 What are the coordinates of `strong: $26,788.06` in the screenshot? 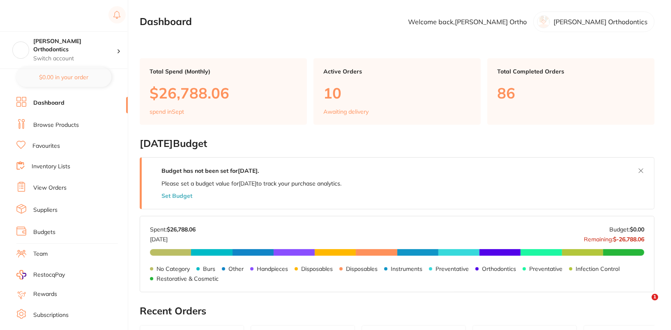 It's located at (181, 230).